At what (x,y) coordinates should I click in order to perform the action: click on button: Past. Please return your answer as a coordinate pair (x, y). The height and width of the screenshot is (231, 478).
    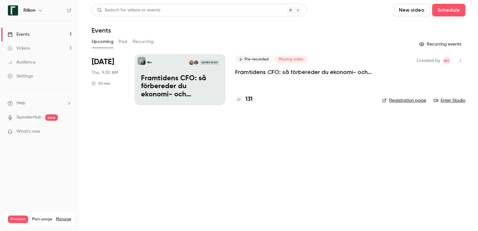
    Looking at the image, I should click on (123, 42).